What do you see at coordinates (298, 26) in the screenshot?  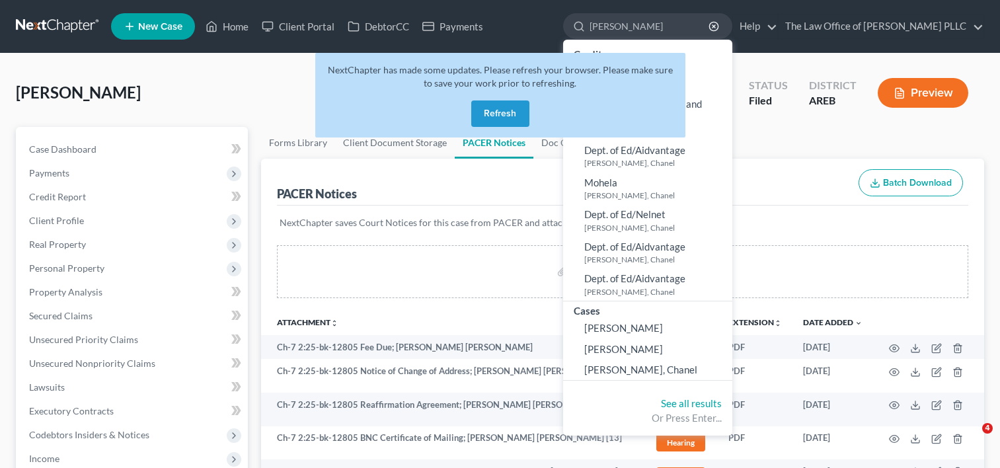 I see `a: Client Portal` at bounding box center [298, 26].